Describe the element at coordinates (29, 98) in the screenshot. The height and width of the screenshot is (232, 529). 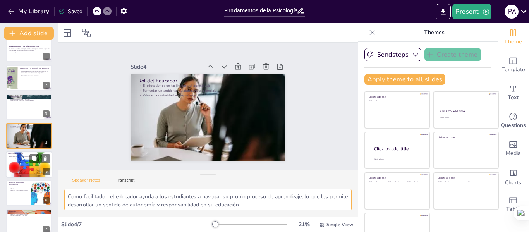
I see `p: Aprendizaje activo es fundamental.` at that location.